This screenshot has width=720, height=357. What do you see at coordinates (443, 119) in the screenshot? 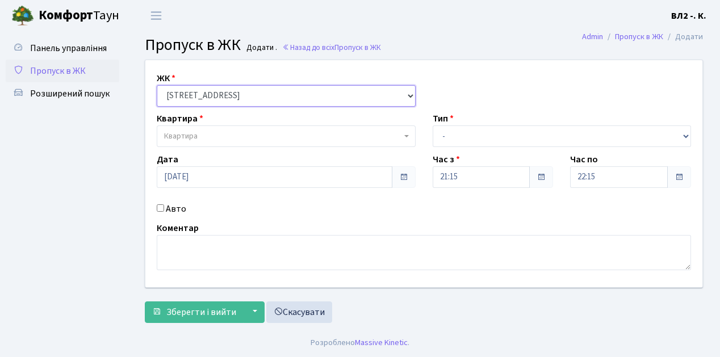
I see `label: Тип` at bounding box center [443, 119].